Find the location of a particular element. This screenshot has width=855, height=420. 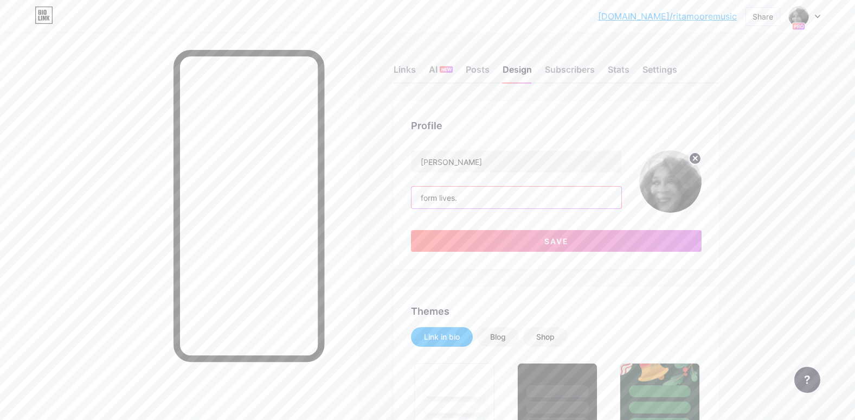

input: Bio is located at coordinates (516, 197).